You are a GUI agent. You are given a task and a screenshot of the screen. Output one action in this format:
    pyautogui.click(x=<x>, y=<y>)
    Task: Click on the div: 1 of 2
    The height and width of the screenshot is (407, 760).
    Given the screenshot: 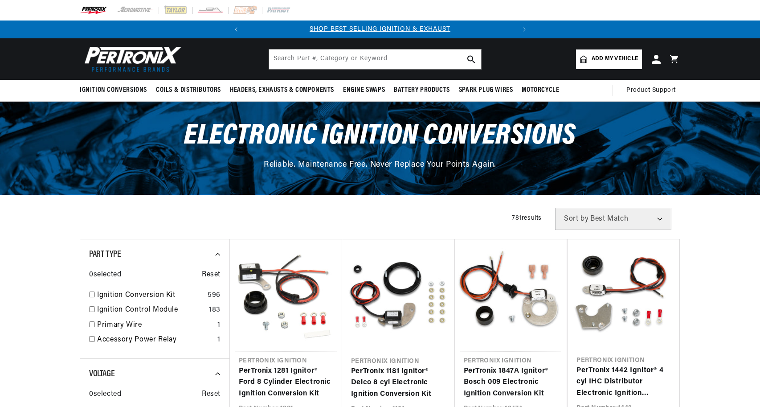 What is the action you would take?
    pyautogui.click(x=380, y=29)
    